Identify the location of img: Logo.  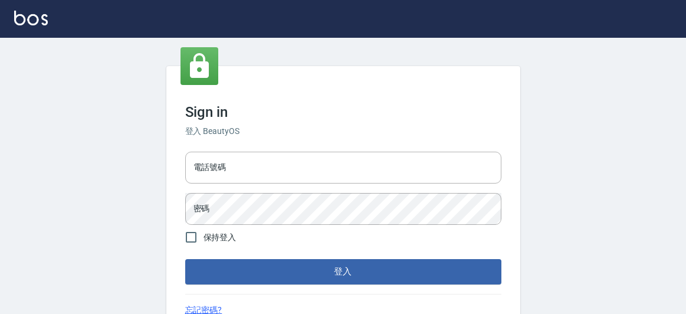
(31, 18).